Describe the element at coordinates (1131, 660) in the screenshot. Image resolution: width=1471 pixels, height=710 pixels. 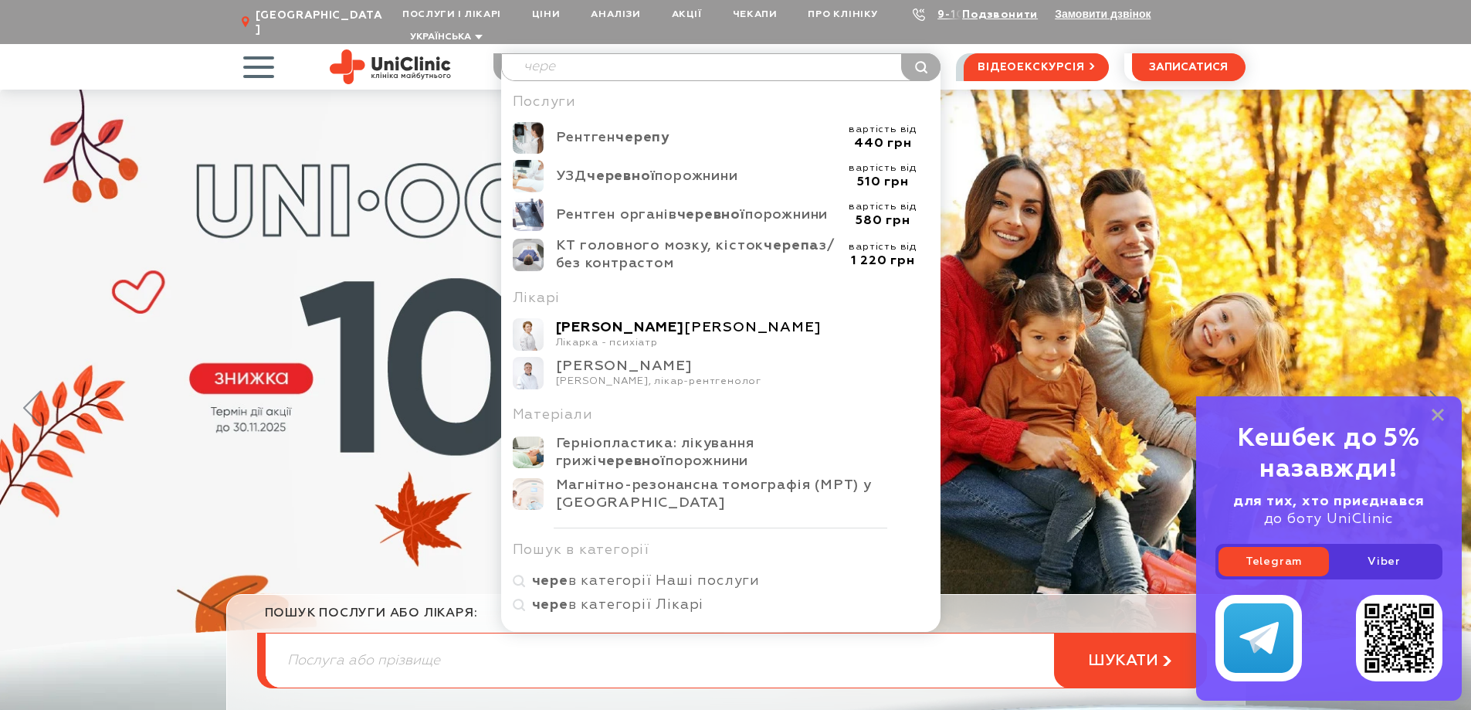
I see `button: шукати` at that location.